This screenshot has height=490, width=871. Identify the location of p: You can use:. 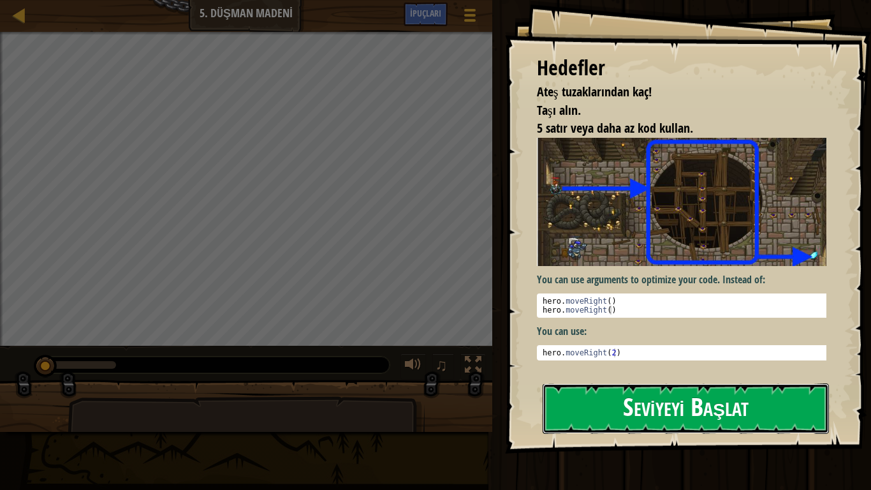
(686, 331).